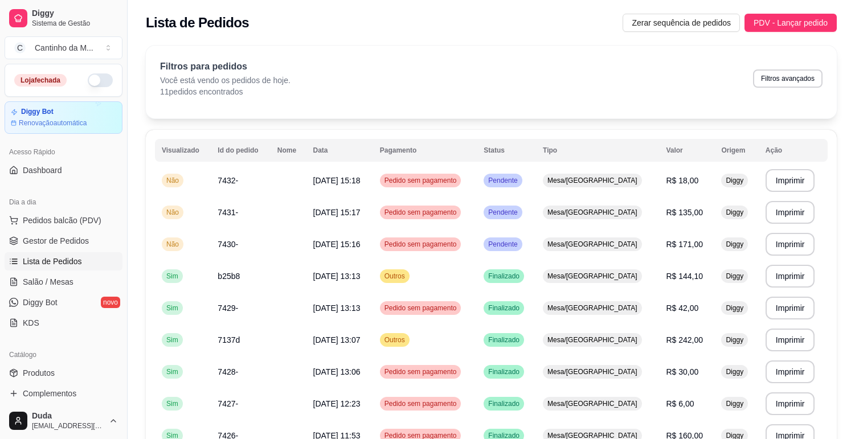 The width and height of the screenshot is (855, 439). I want to click on h2: Lista de Pedidos, so click(197, 23).